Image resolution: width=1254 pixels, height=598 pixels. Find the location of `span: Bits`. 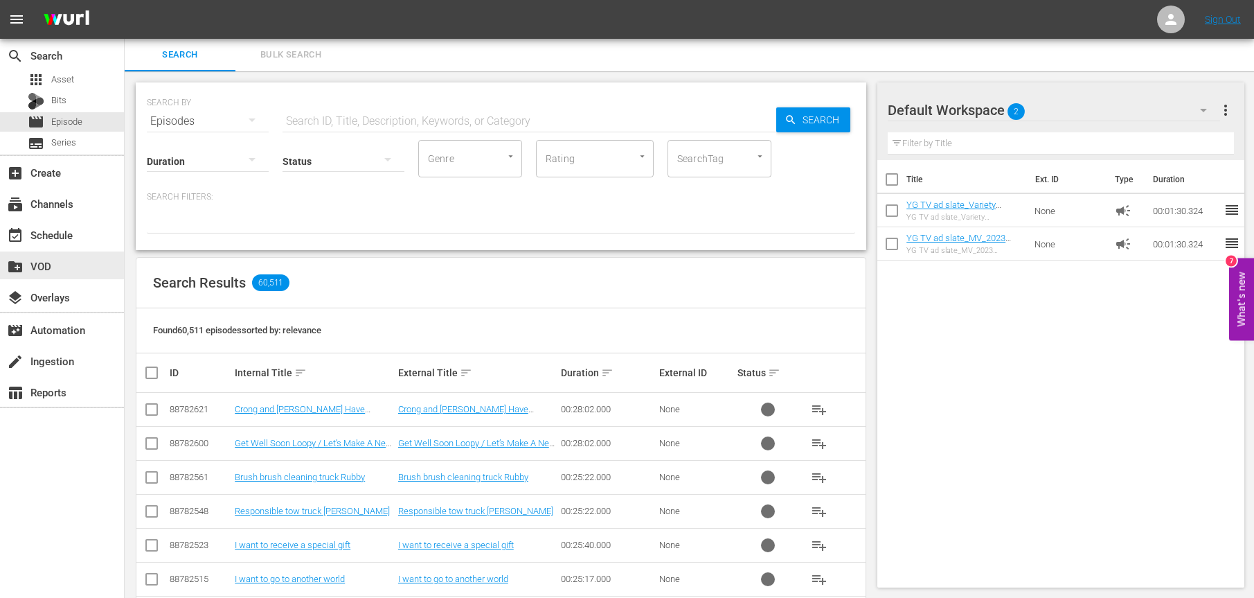

span: Bits is located at coordinates (59, 100).